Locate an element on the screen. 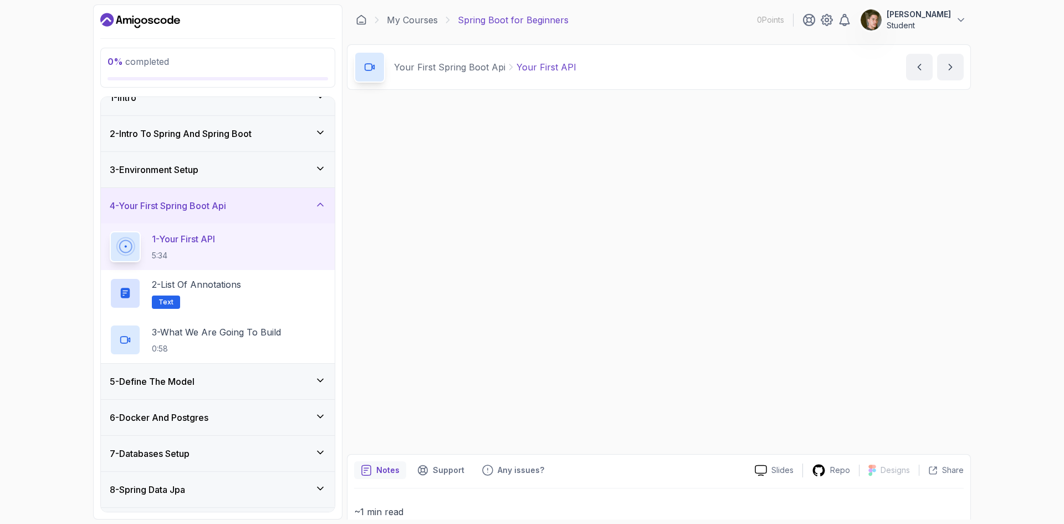 The image size is (1064, 524). p: 0:58 is located at coordinates (216, 349).